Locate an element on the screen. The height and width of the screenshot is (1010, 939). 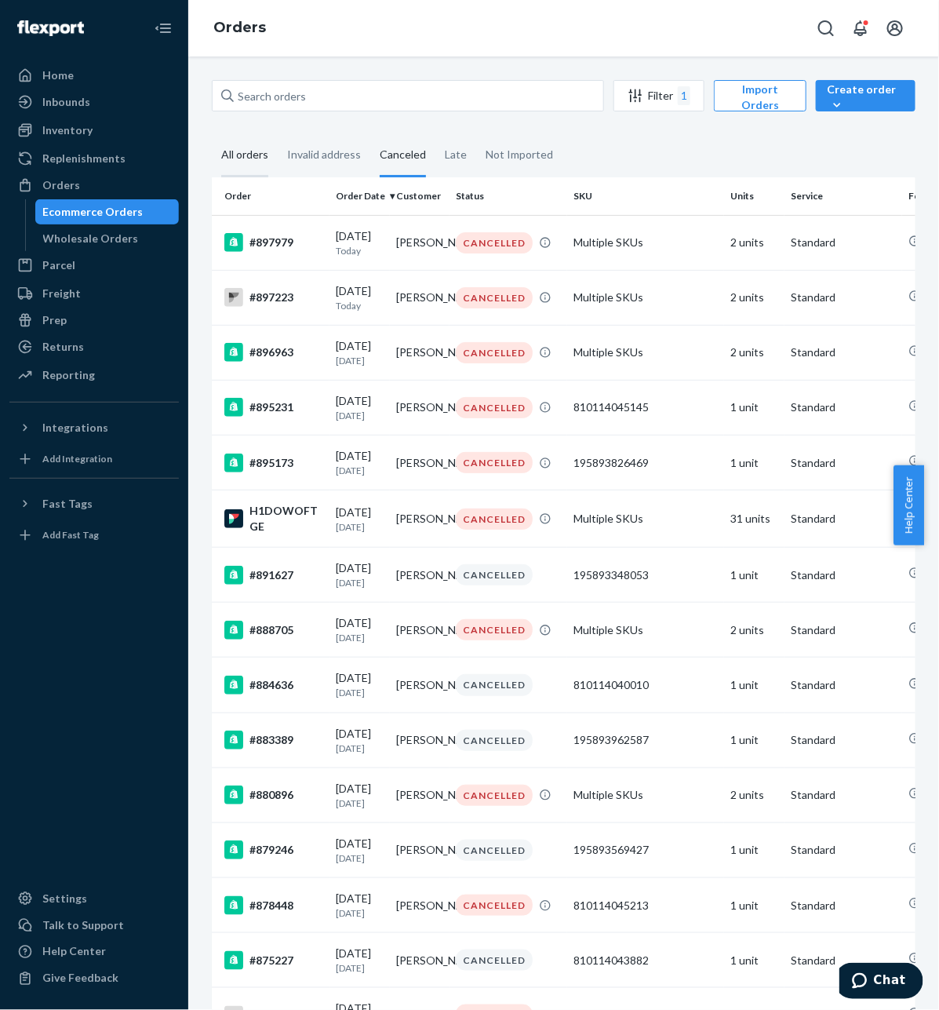
button: Integrations is located at coordinates (94, 428).